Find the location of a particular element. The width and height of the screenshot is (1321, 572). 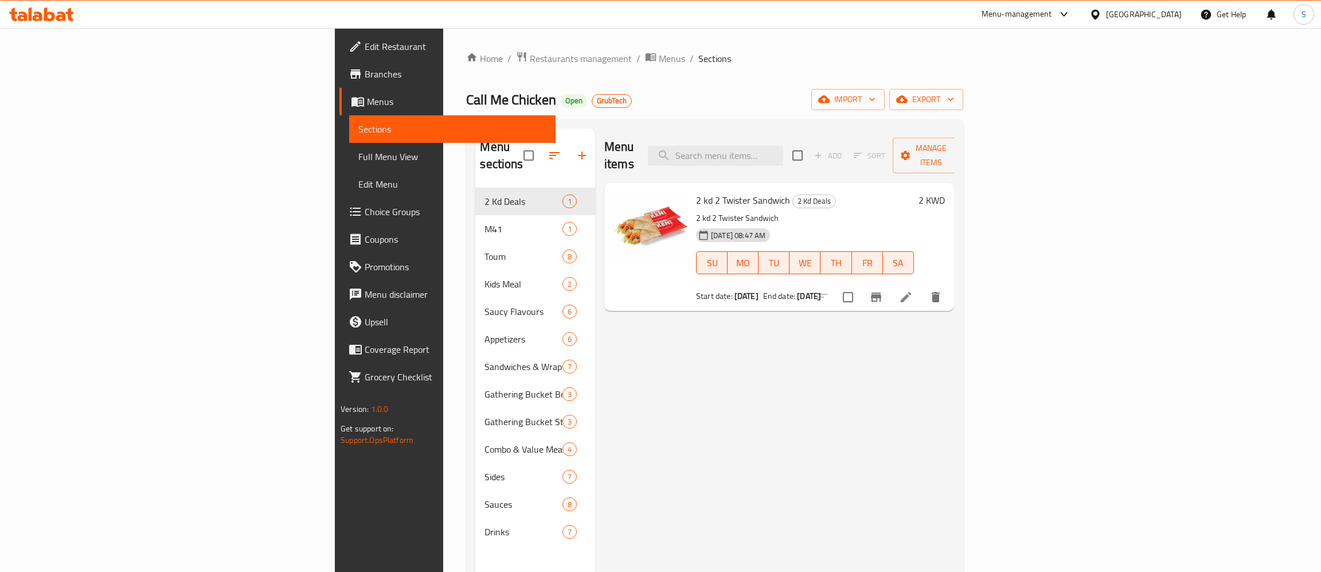

h6: 2 KWD is located at coordinates (931, 200).